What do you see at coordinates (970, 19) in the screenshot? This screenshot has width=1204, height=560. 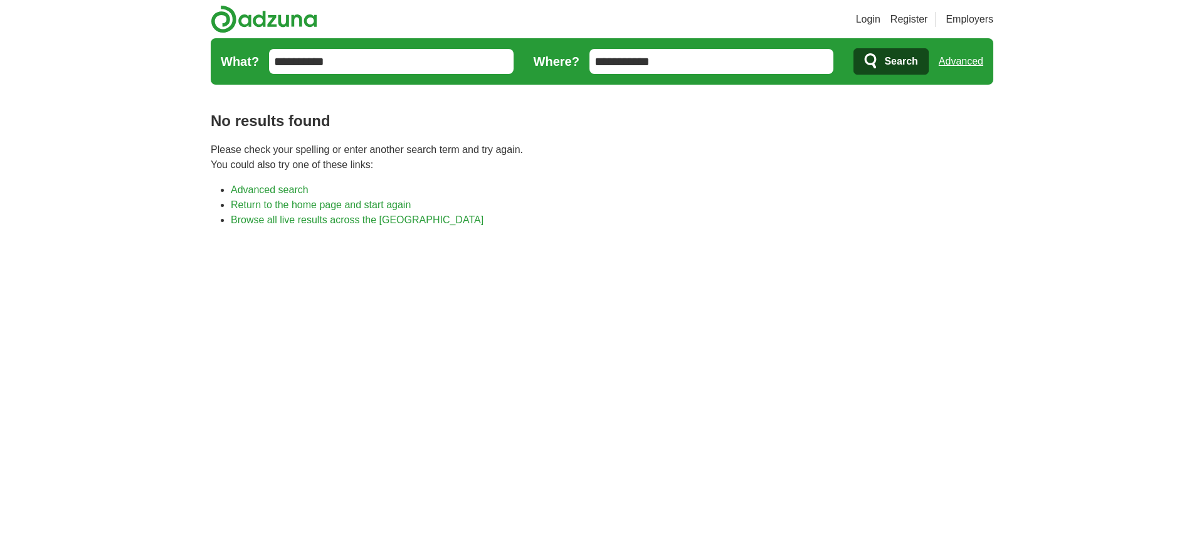 I see `a: Employers` at bounding box center [970, 19].